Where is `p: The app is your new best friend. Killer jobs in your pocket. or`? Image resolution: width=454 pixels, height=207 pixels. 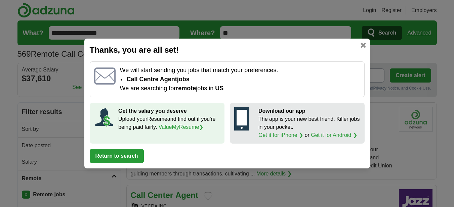 p: The app is your new best friend. Killer jobs in your pocket. or is located at coordinates (309, 127).